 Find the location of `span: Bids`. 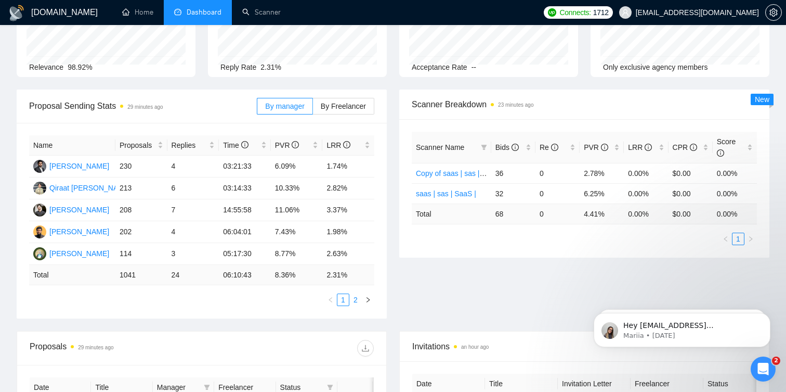

span: Bids is located at coordinates (507, 147).